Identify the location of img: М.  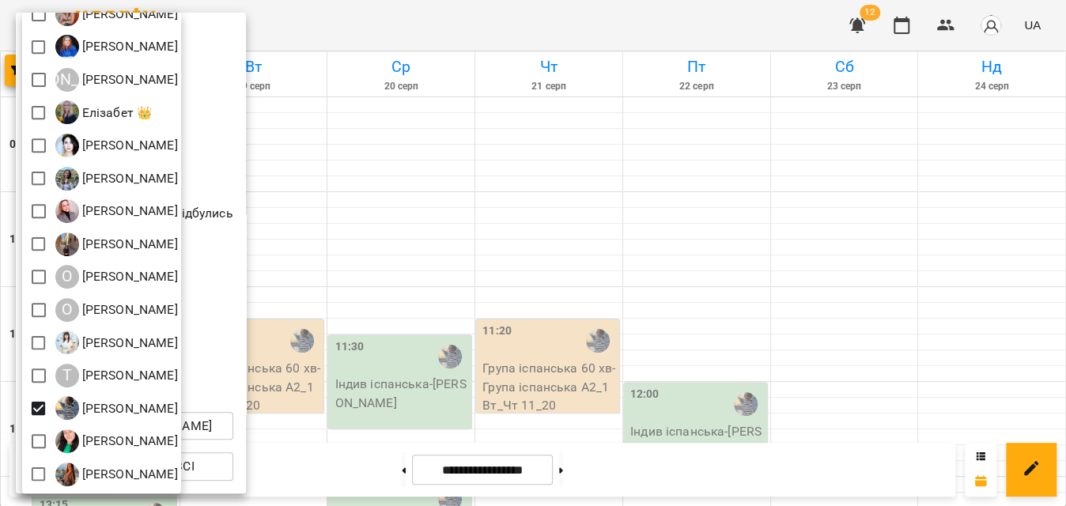
(67, 244).